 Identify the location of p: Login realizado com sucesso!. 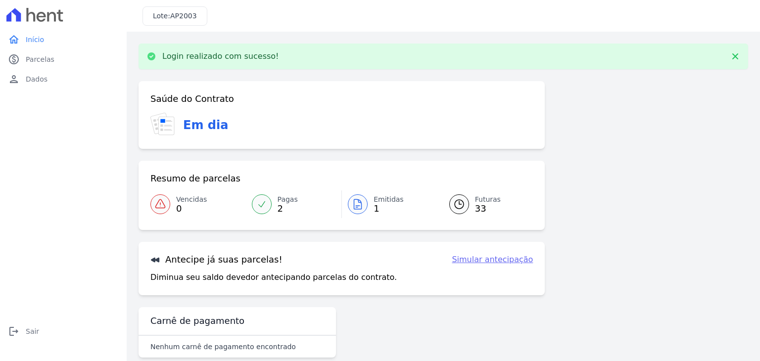
(221, 56).